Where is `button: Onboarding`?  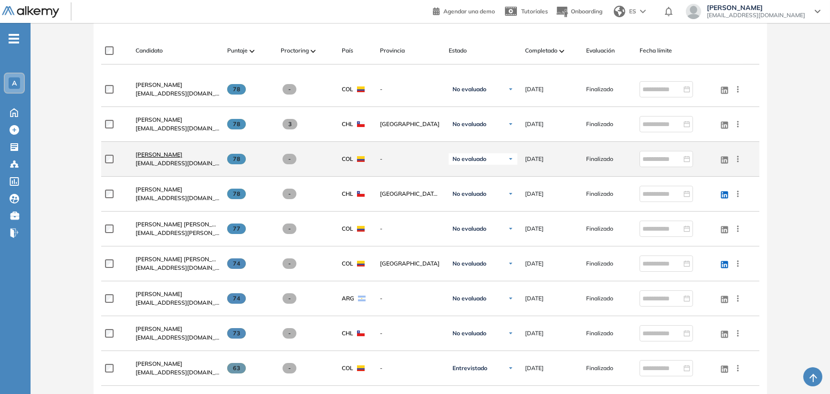
button: Onboarding is located at coordinates (579, 11).